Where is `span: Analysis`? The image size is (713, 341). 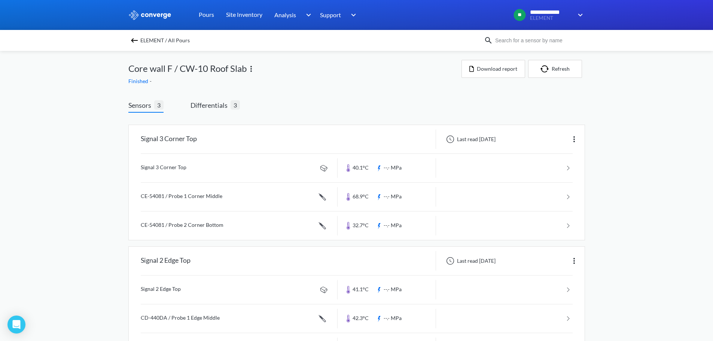 span: Analysis is located at coordinates (285, 15).